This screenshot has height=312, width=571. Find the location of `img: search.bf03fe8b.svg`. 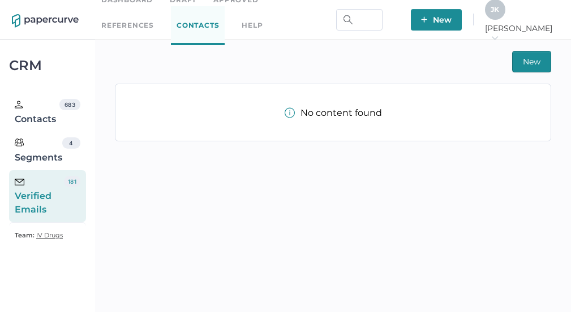

img: search.bf03fe8b.svg is located at coordinates (348, 20).